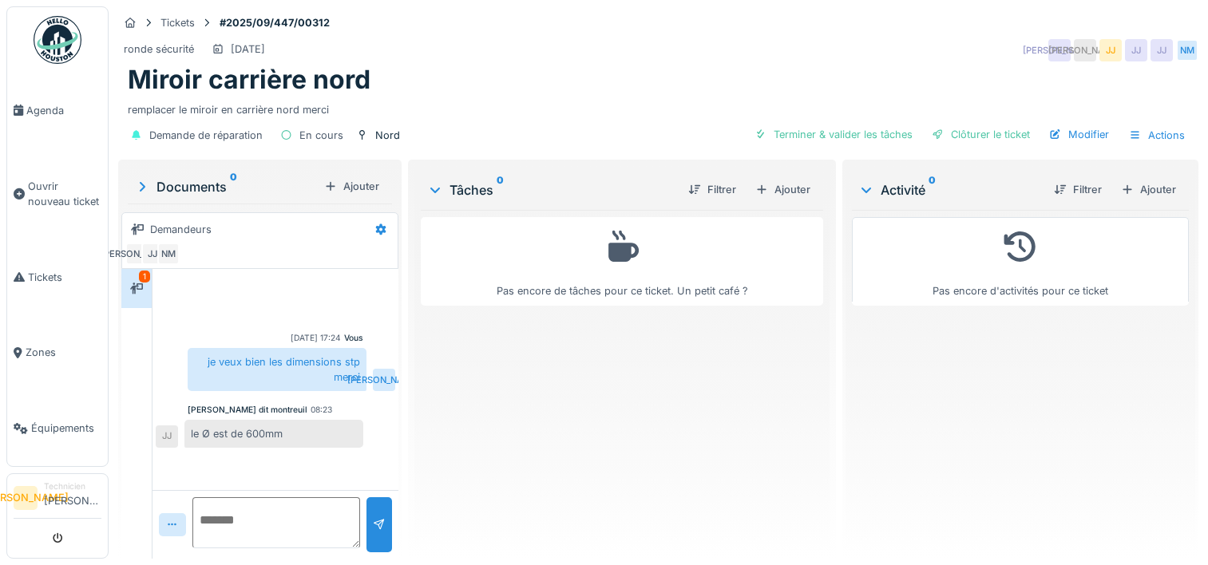  I want to click on span: Agenda, so click(64, 110).